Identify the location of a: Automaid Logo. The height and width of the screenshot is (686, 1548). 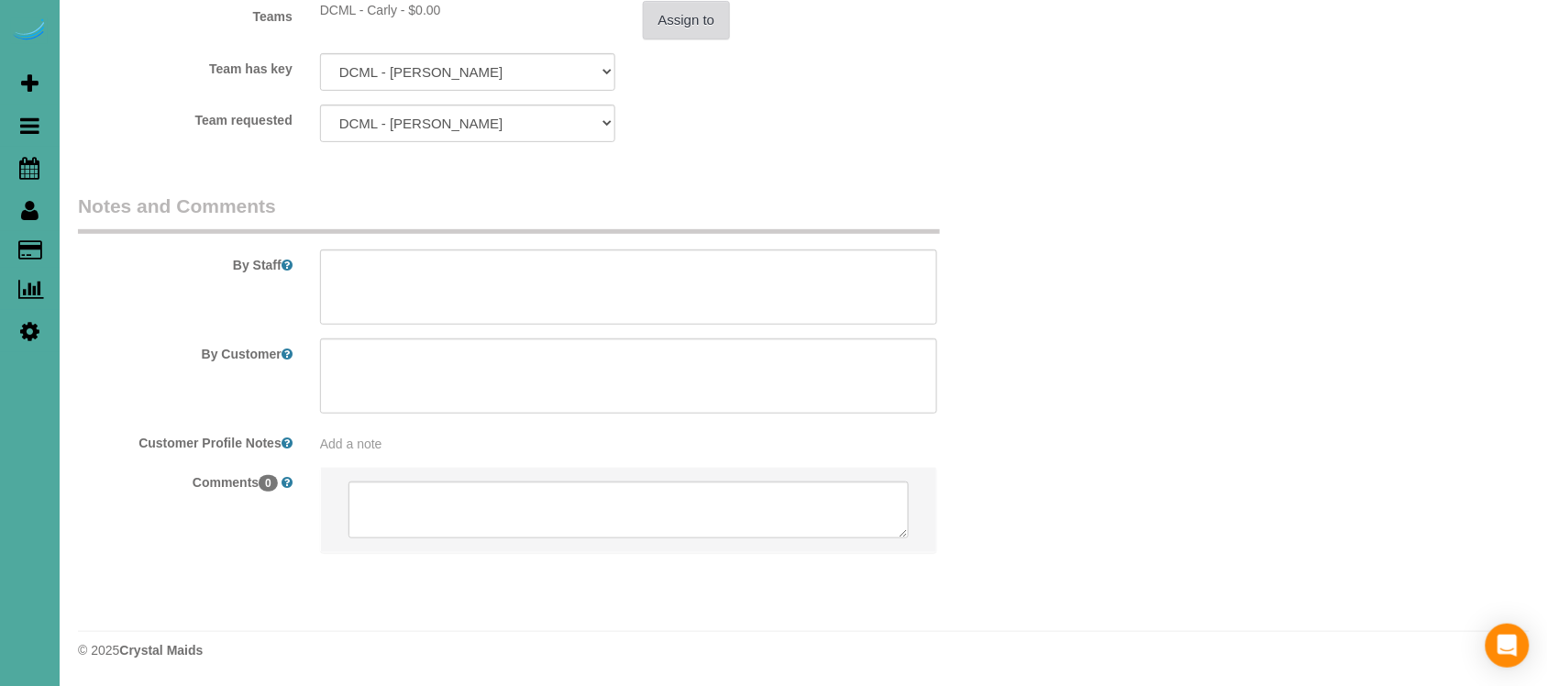
(29, 31).